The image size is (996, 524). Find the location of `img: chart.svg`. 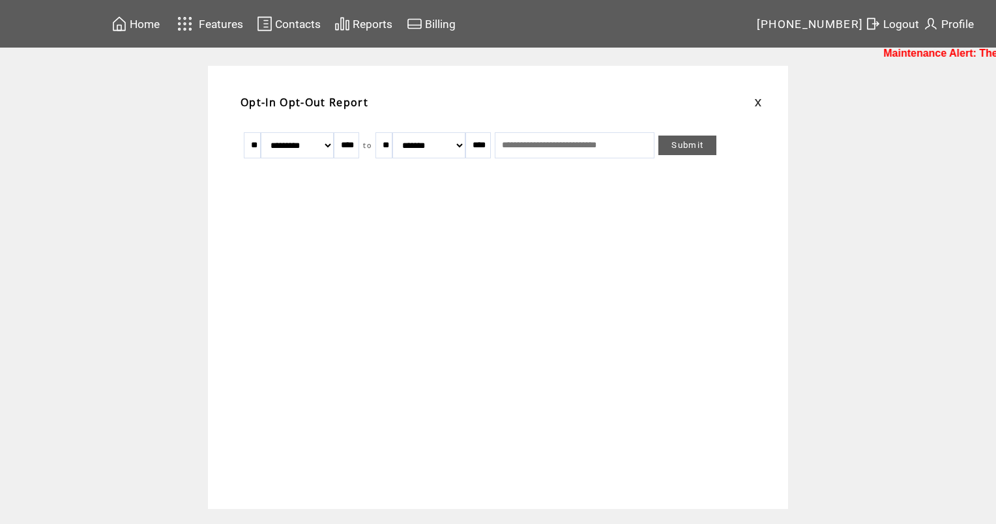

img: chart.svg is located at coordinates (342, 23).